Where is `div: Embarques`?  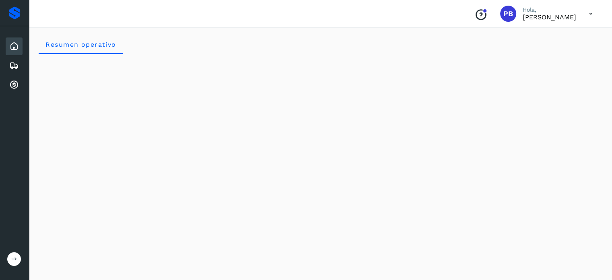
div: Embarques is located at coordinates (14, 66).